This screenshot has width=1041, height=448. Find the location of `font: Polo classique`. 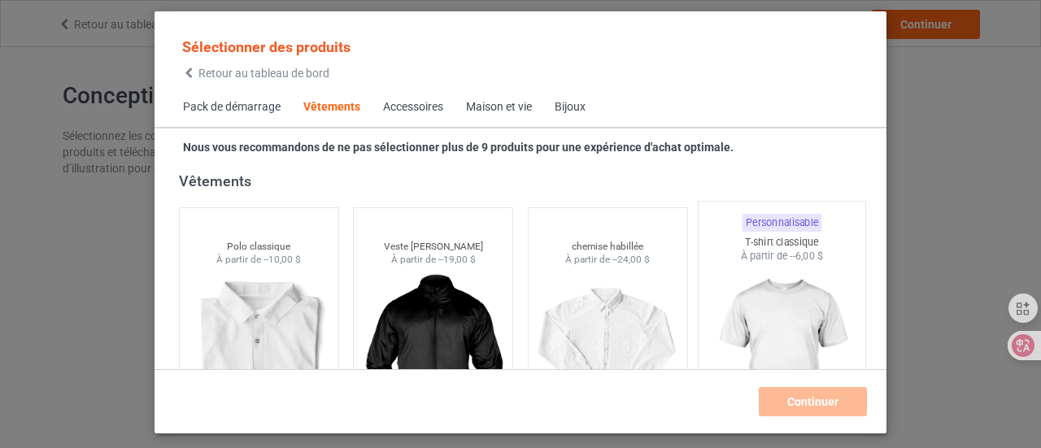

font: Polo classique is located at coordinates (259, 246).